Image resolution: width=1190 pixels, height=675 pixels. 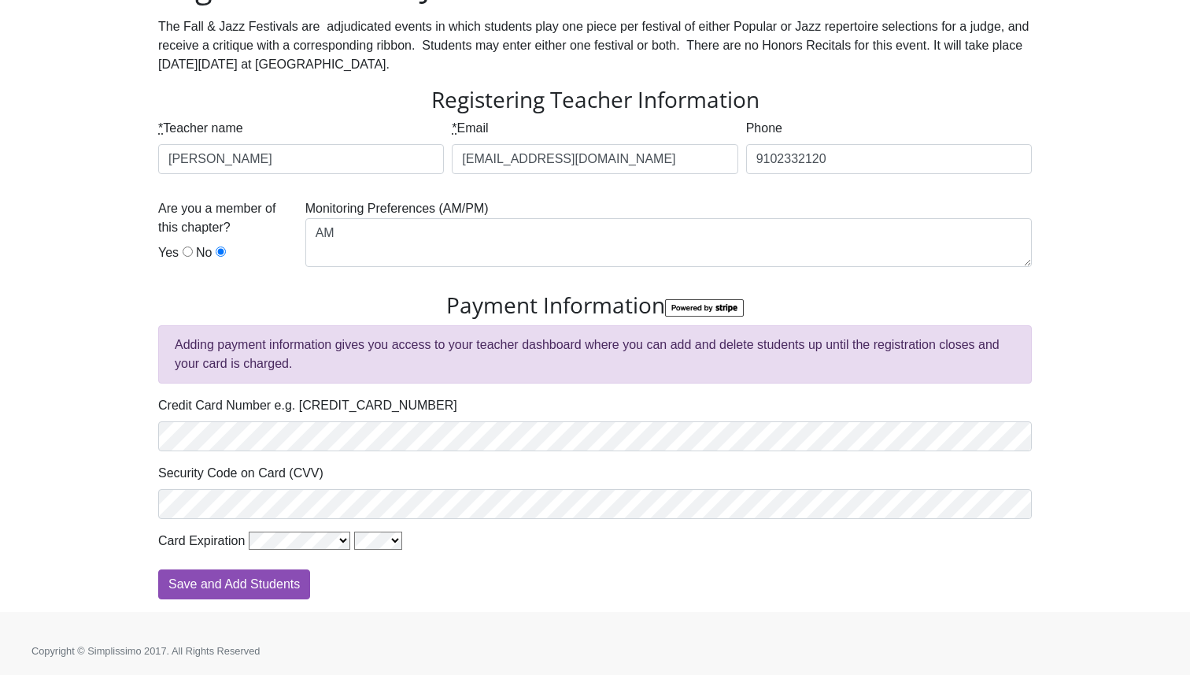 I want to click on h3: Payment Information, so click(x=595, y=305).